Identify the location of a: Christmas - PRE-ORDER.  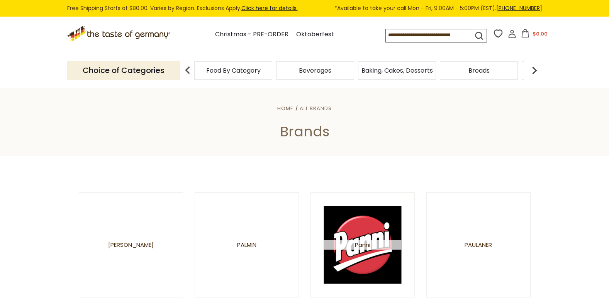
(252, 34).